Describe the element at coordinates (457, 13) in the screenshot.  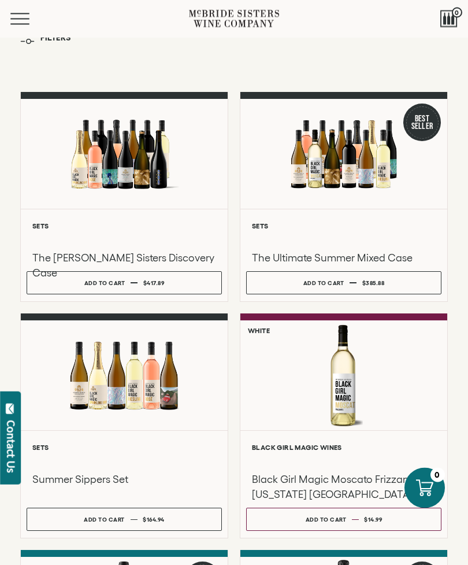
I see `span: 0` at that location.